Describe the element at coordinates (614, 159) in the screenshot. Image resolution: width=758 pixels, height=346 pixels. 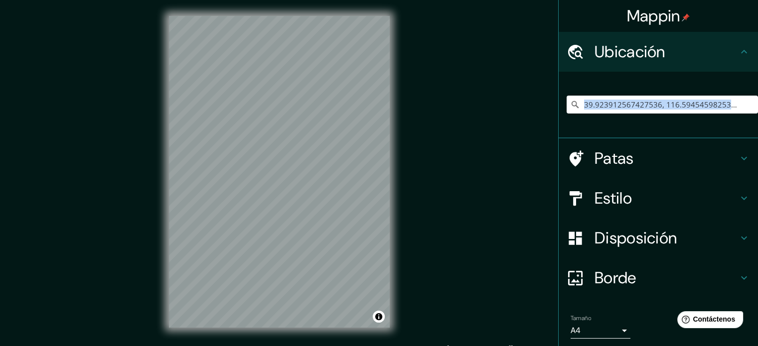
I see `font: Patas` at that location.